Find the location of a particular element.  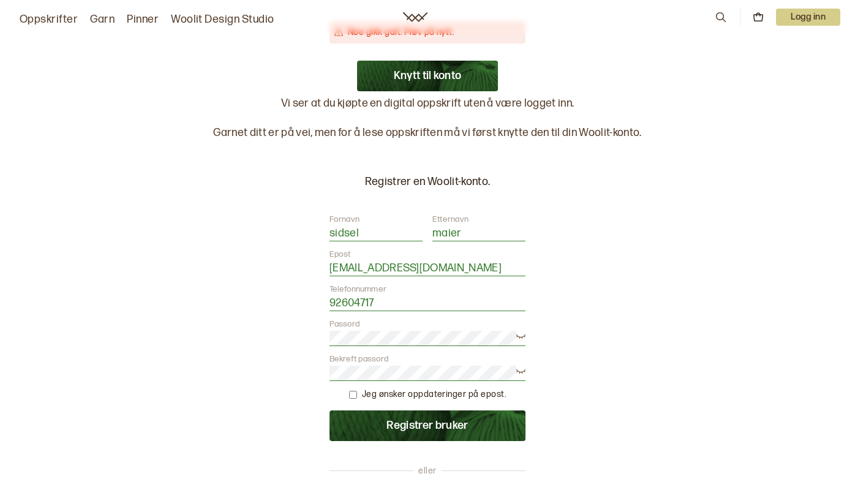

p: Vi ser at du kjøpte en digital oppskrift uten å være logget inn. Garnet ditt er på vei, men for å... is located at coordinates (427, 118).